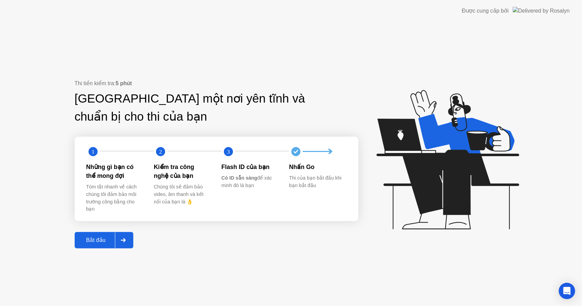 Image resolution: width=582 pixels, height=306 pixels. I want to click on div: Kiểm tra công nghệ của bạn, so click(182, 171).